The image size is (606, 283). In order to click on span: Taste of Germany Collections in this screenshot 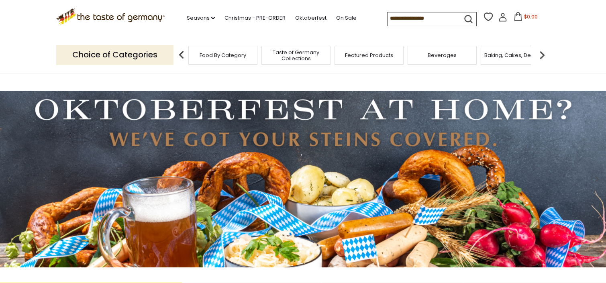, I will do `click(296, 55)`.